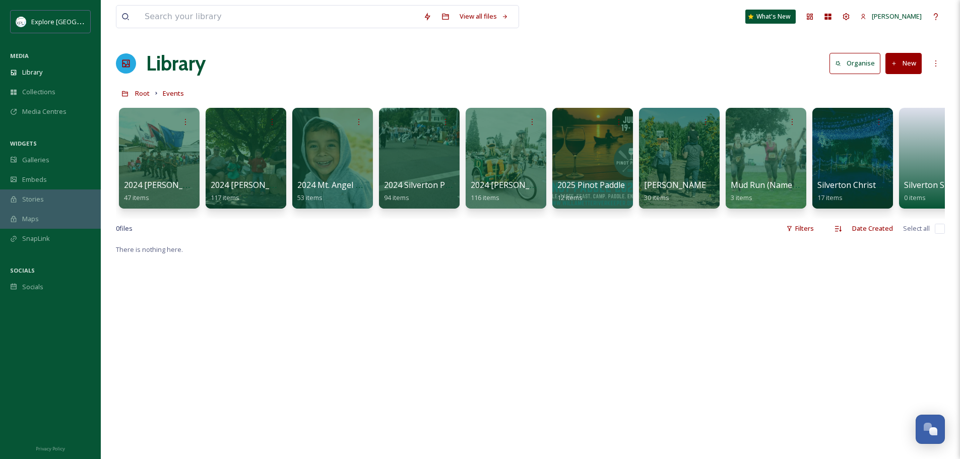 The image size is (960, 459). Describe the element at coordinates (433, 185) in the screenshot. I see `span: 2024 Silverton Pet Parade` at that location.